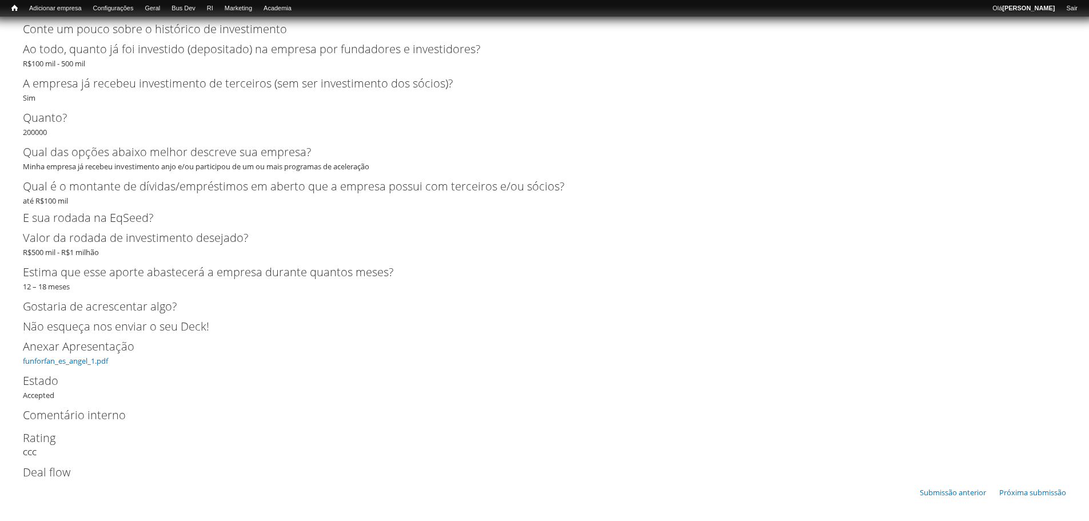 The width and height of the screenshot is (1089, 521). Describe the element at coordinates (535, 83) in the screenshot. I see `label: A empresa já recebeu investimento de terceiros (sem ser investimento dos sócios)?` at that location.